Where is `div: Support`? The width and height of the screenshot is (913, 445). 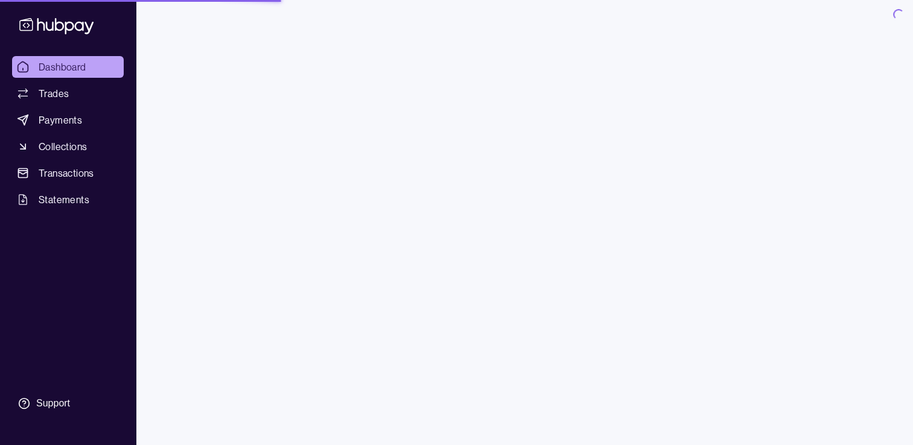
div: Support is located at coordinates (53, 404).